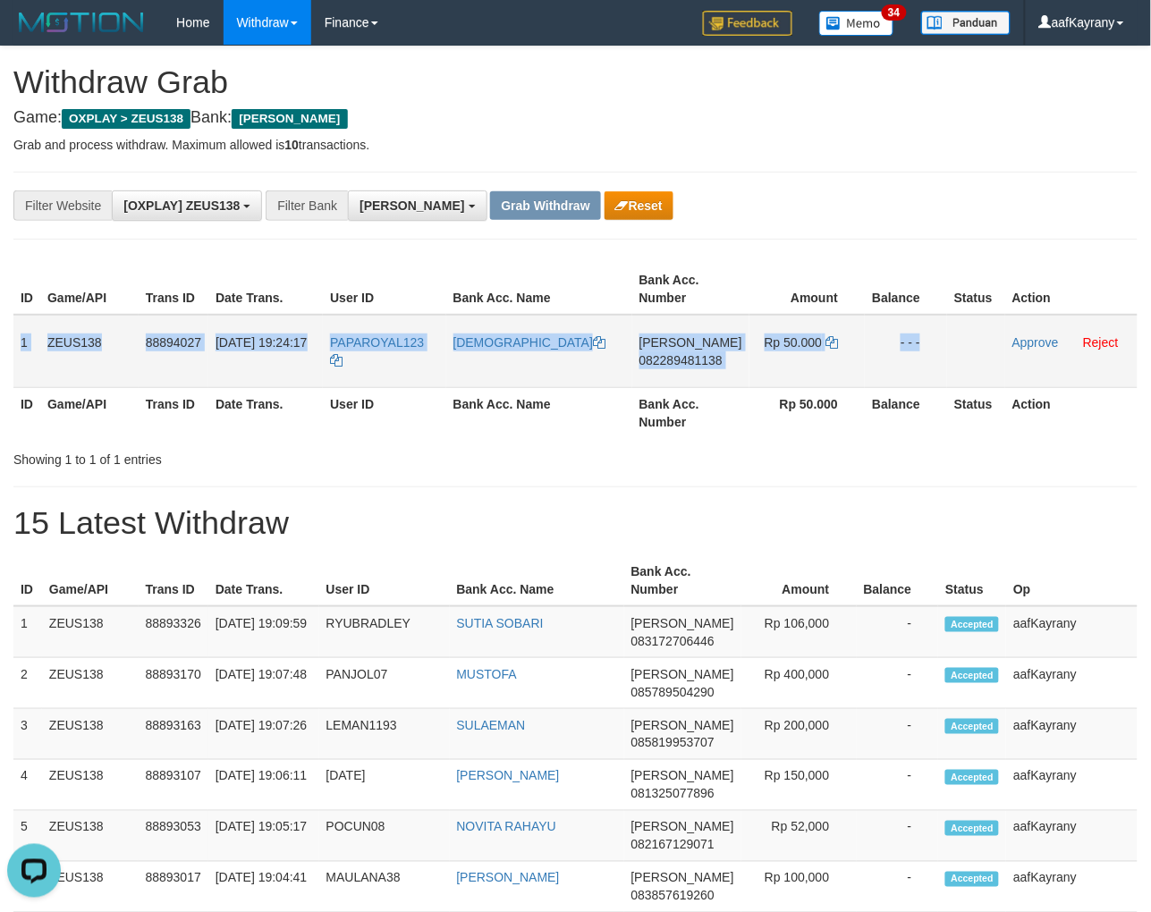 The image size is (1151, 912). I want to click on span: 34, so click(893, 13).